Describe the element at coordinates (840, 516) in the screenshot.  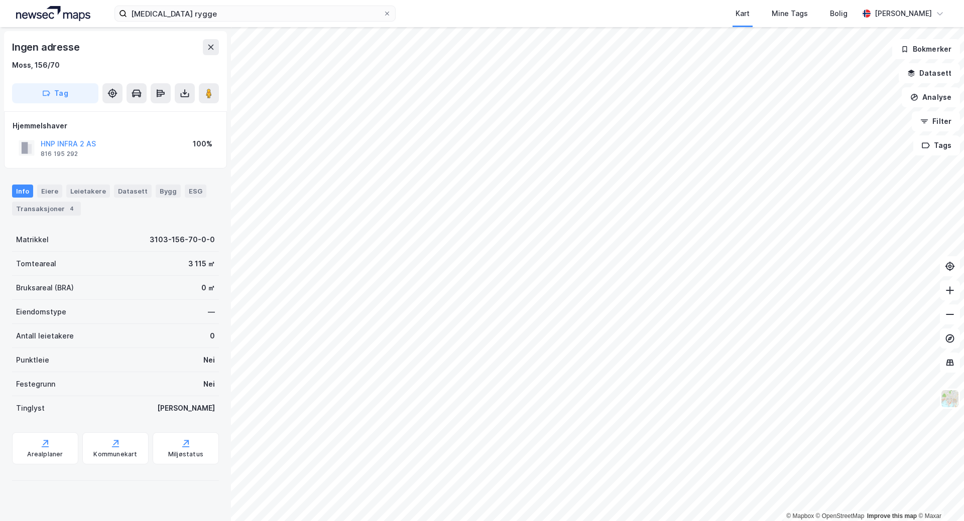
I see `a: OpenStreetMap` at that location.